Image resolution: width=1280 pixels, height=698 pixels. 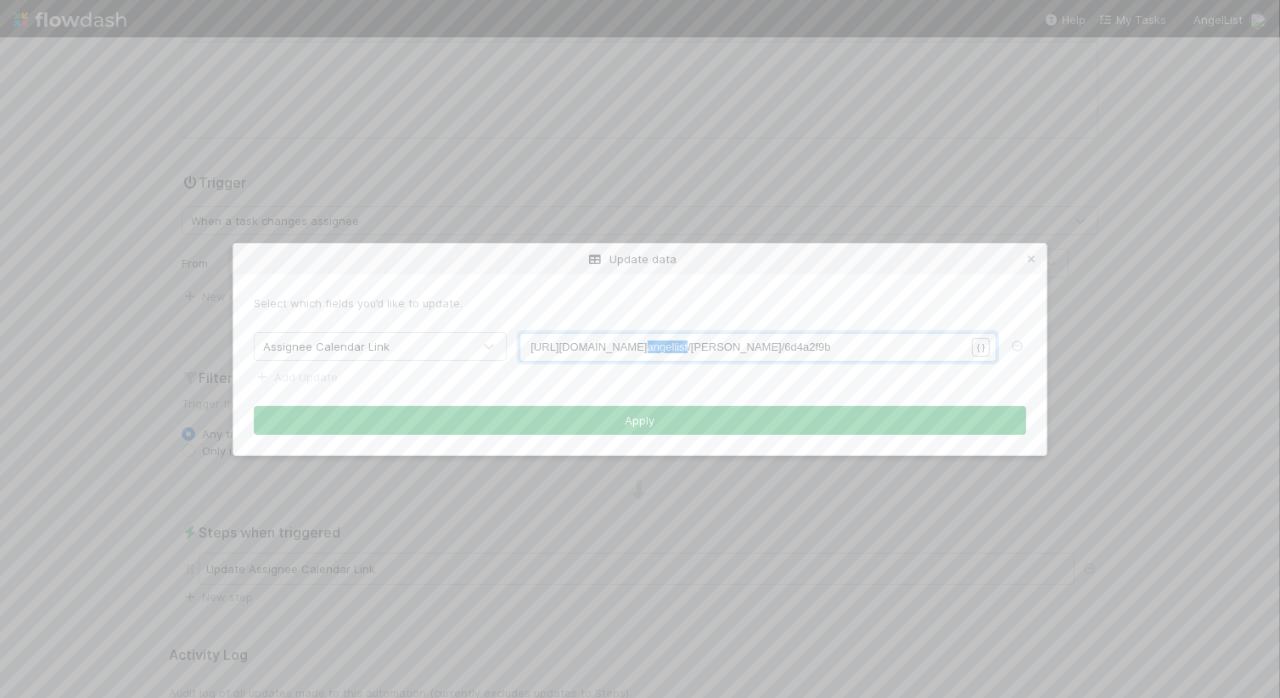 I want to click on div: Update data, so click(x=640, y=259).